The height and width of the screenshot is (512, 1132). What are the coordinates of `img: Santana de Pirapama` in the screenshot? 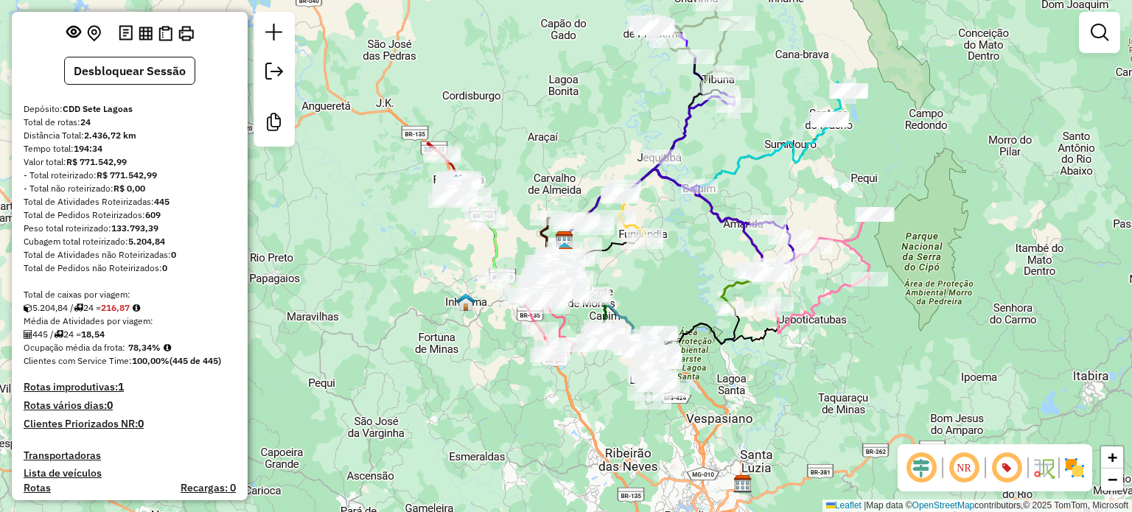 It's located at (654, 27).